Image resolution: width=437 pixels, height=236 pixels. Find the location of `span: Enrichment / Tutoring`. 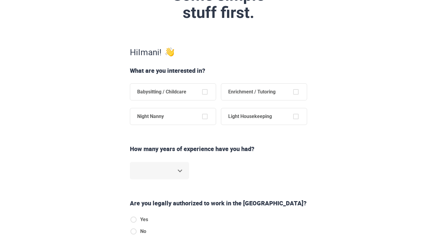

span: Enrichment / Tutoring is located at coordinates (252, 92).